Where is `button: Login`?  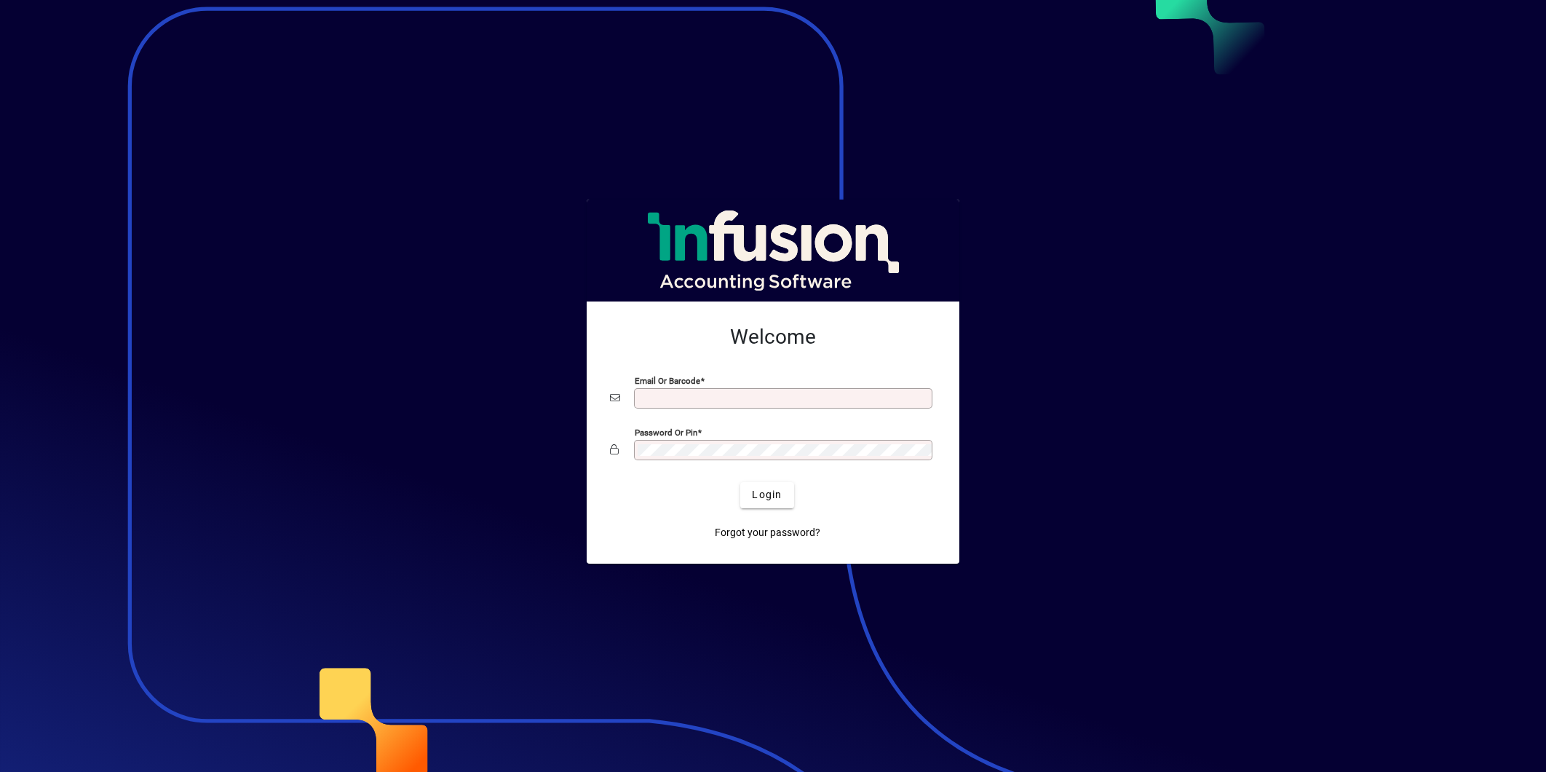 button: Login is located at coordinates (767, 495).